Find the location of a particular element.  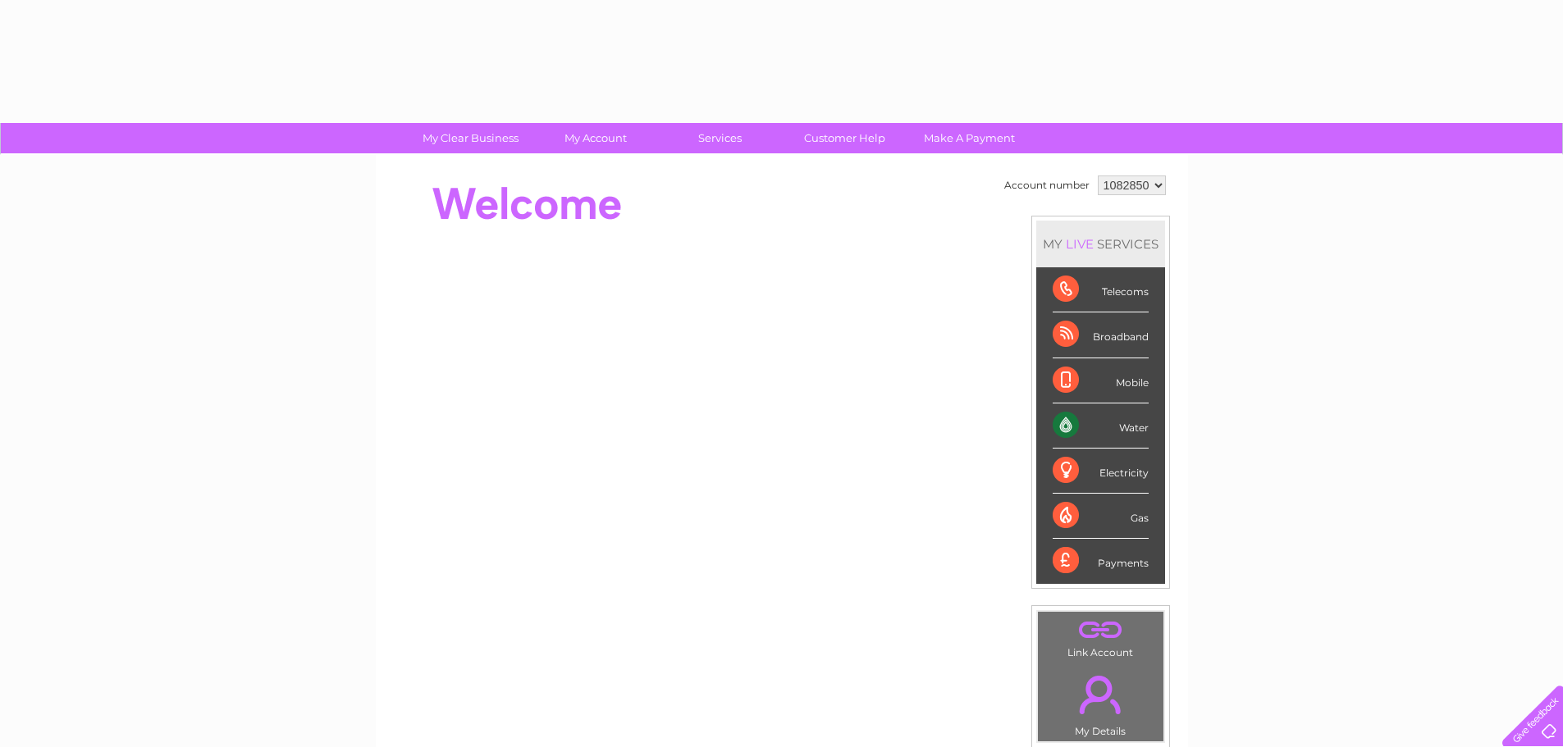

div: Electricity is located at coordinates (1100, 471).